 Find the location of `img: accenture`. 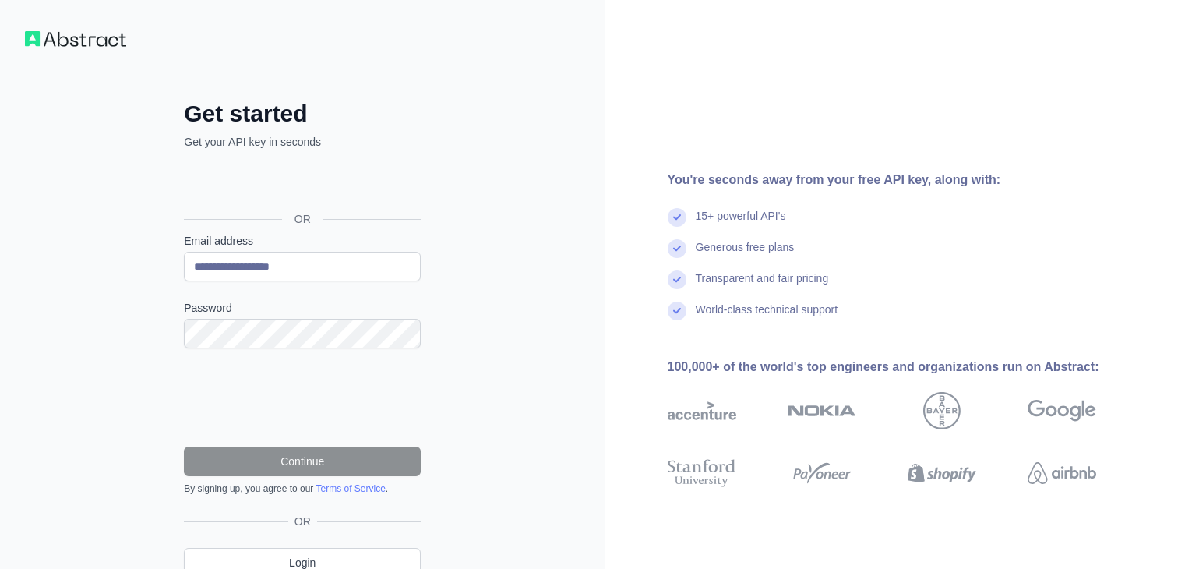

img: accenture is located at coordinates (702, 411).